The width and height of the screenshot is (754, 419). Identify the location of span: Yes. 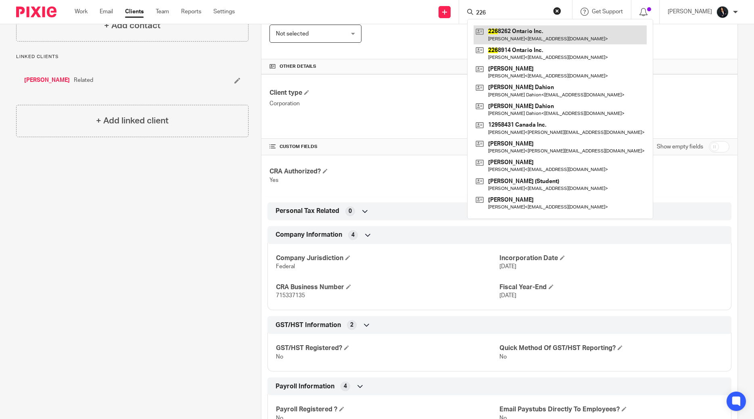
(274, 180).